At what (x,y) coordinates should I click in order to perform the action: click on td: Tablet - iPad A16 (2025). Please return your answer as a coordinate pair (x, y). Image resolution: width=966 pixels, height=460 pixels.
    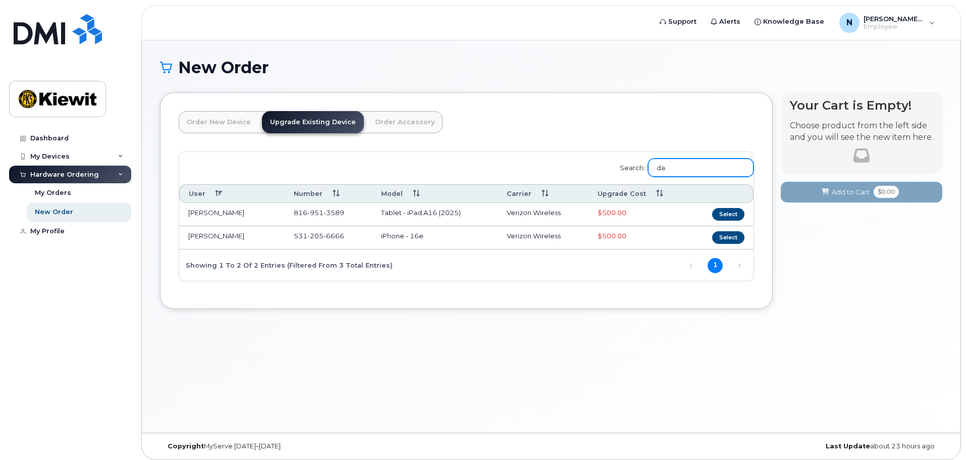
    Looking at the image, I should click on (435, 215).